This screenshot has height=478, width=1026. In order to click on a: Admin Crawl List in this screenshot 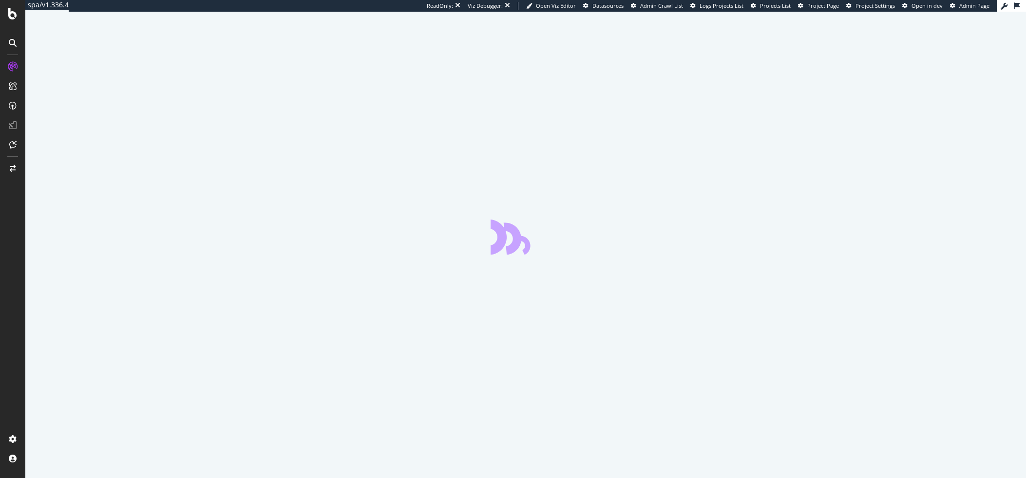, I will do `click(656, 6)`.